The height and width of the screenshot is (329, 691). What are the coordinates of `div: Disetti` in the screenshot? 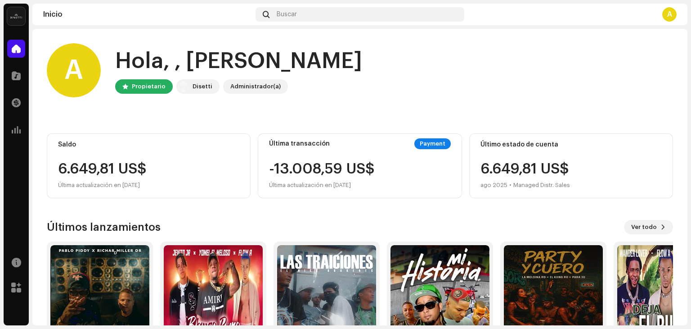 It's located at (203, 86).